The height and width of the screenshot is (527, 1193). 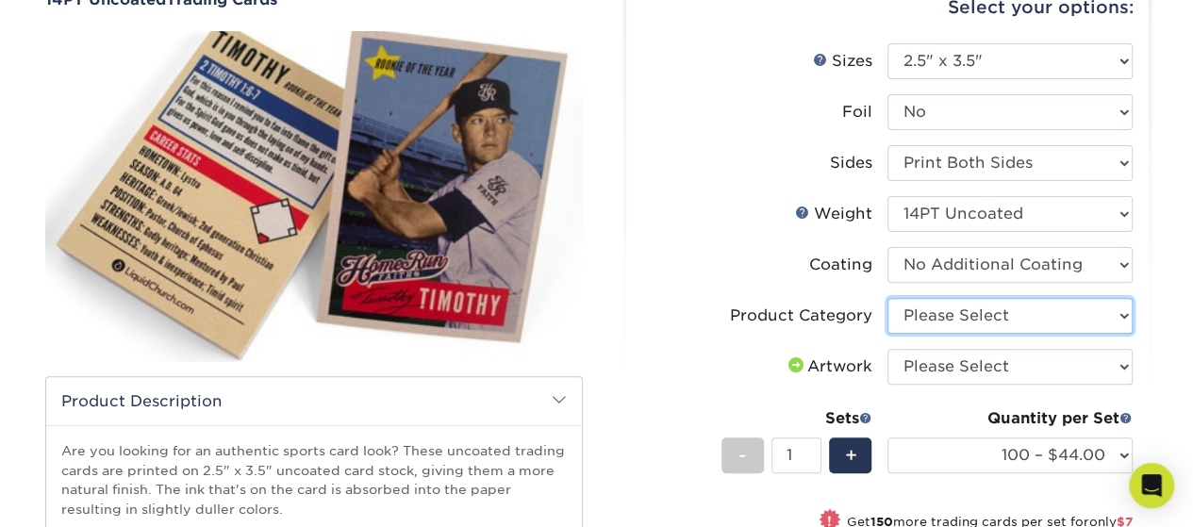 What do you see at coordinates (842, 61) in the screenshot?
I see `div: Sizes` at bounding box center [842, 61].